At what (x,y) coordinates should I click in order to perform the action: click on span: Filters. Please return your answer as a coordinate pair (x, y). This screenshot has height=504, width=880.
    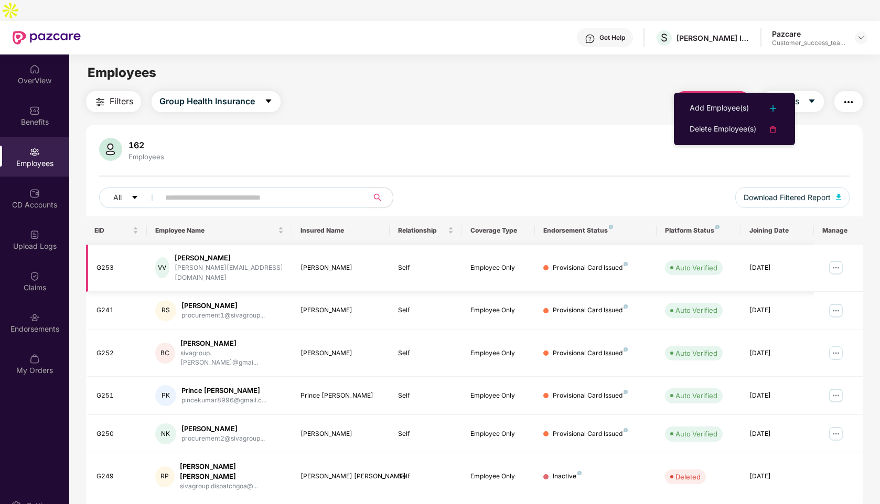
    Looking at the image, I should click on (121, 101).